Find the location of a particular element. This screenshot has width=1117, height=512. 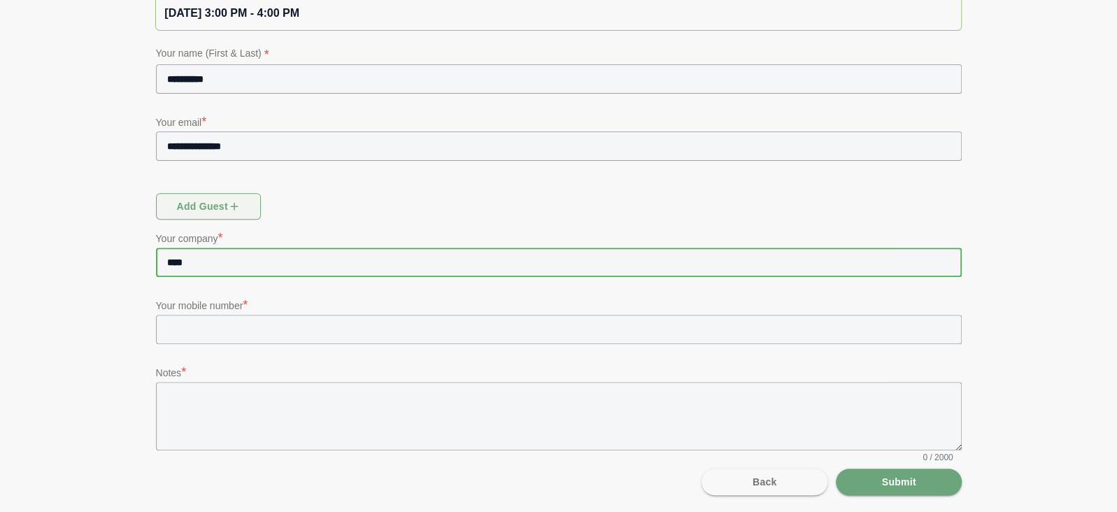

p: Your email is located at coordinates (559, 122).